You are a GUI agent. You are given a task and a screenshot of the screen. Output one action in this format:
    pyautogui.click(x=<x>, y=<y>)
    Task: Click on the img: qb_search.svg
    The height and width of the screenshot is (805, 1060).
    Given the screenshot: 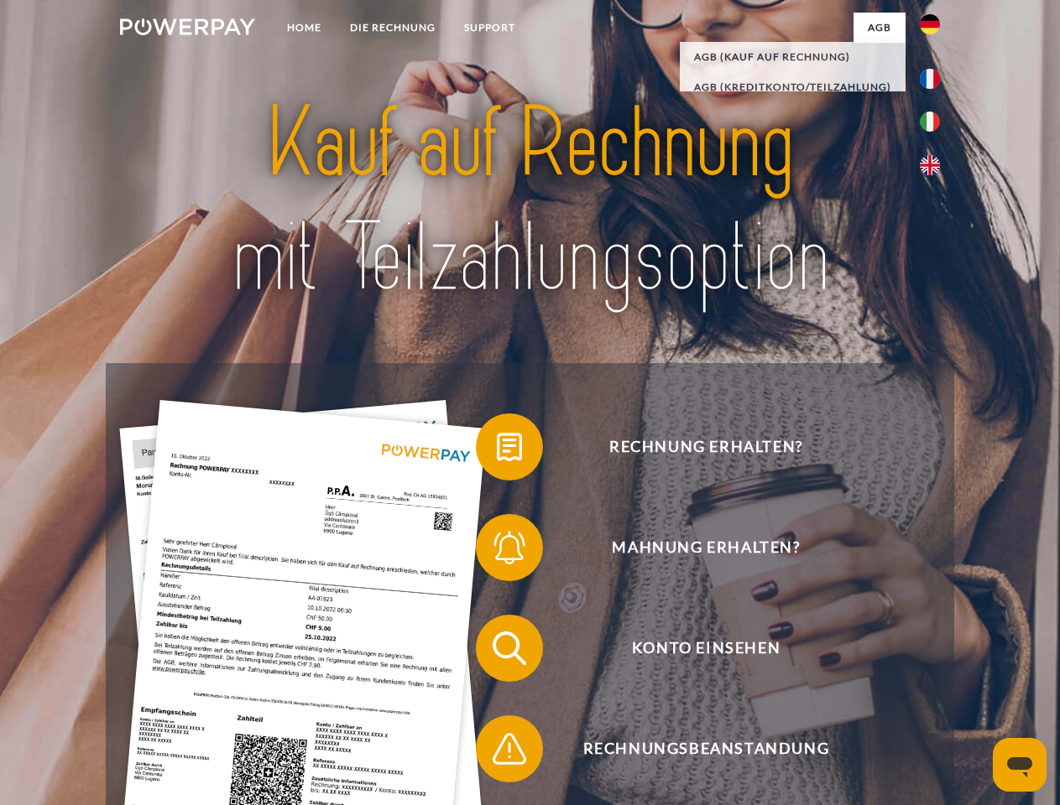 What is the action you would take?
    pyautogui.click(x=509, y=648)
    